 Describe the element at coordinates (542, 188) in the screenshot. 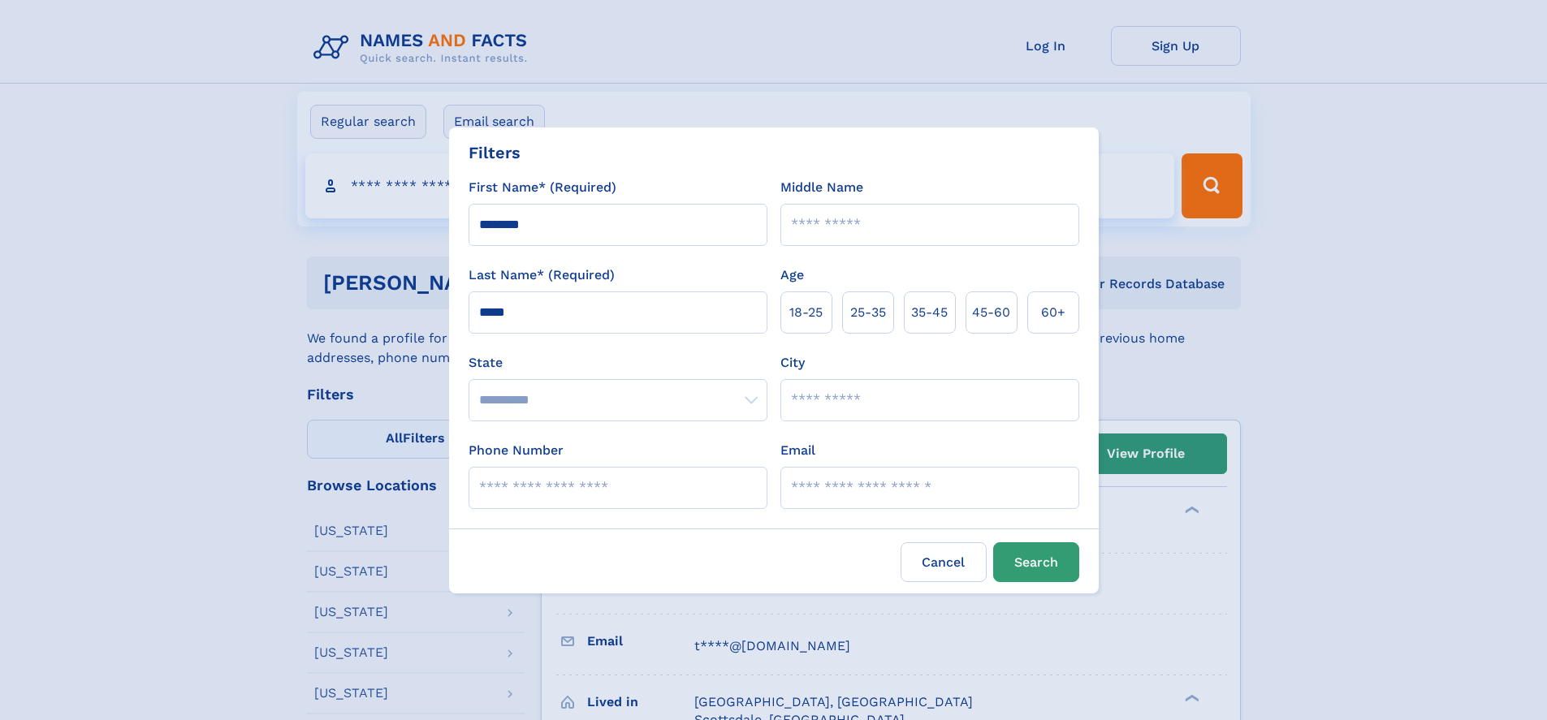

I see `label: First Name* (Required)` at that location.